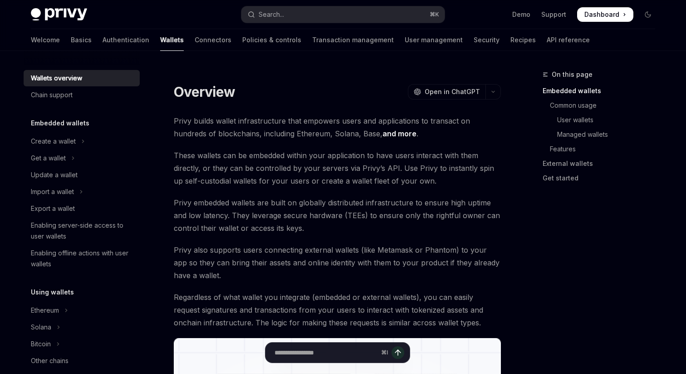  I want to click on a: Export a wallet, so click(82, 208).